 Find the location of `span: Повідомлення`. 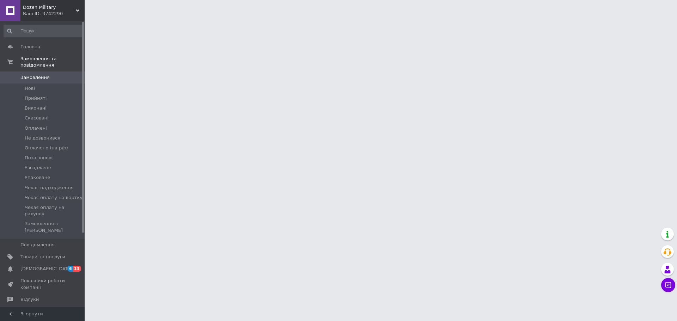

span: Повідомлення is located at coordinates (37, 245).